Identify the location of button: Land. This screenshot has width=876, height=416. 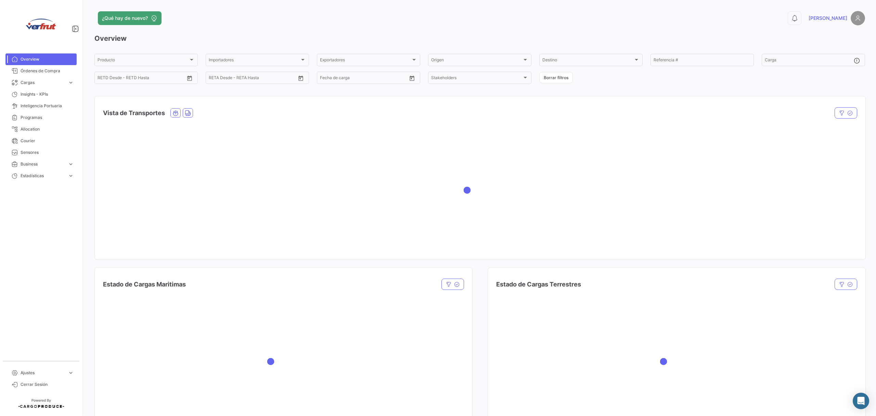
(188, 113).